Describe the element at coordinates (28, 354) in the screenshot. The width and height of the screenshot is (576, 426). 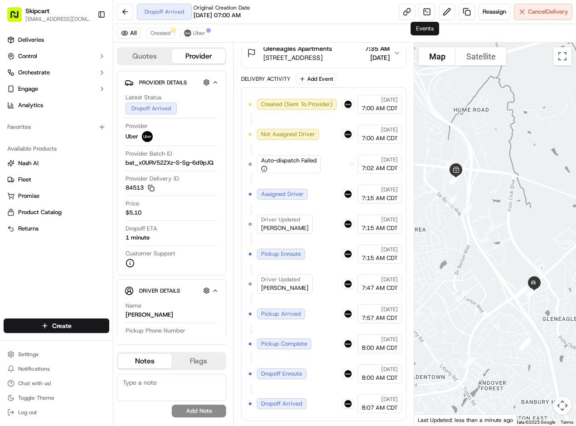
I see `span: Settings` at that location.